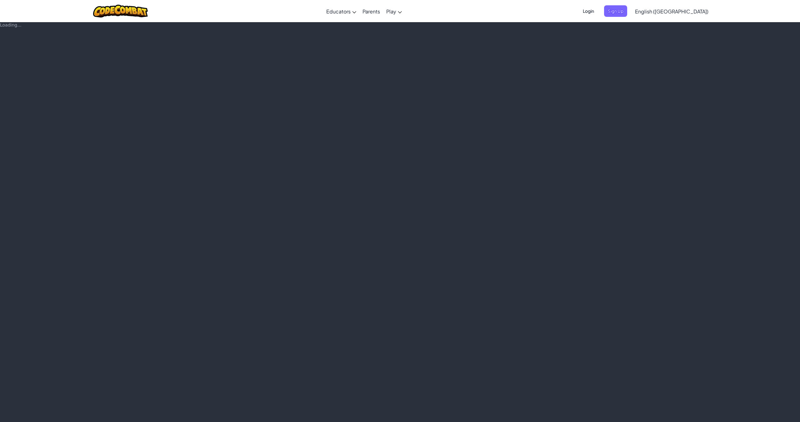 The height and width of the screenshot is (422, 800). I want to click on button: Login, so click(588, 11).